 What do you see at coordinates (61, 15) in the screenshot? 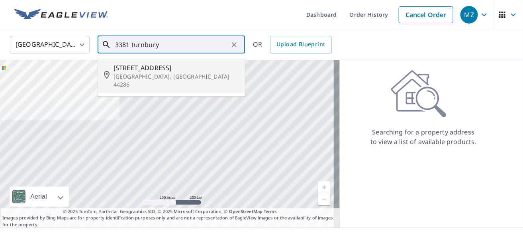
I see `img: EV Logo` at bounding box center [61, 15].